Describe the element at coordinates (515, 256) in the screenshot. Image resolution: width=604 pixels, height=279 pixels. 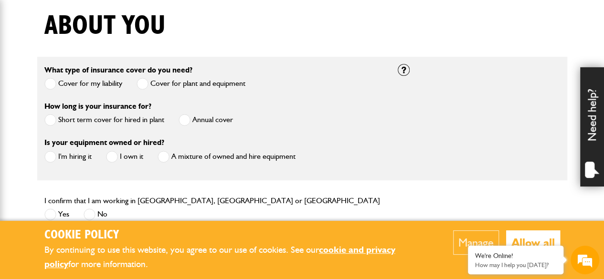
I see `div: We're Online!` at that location.